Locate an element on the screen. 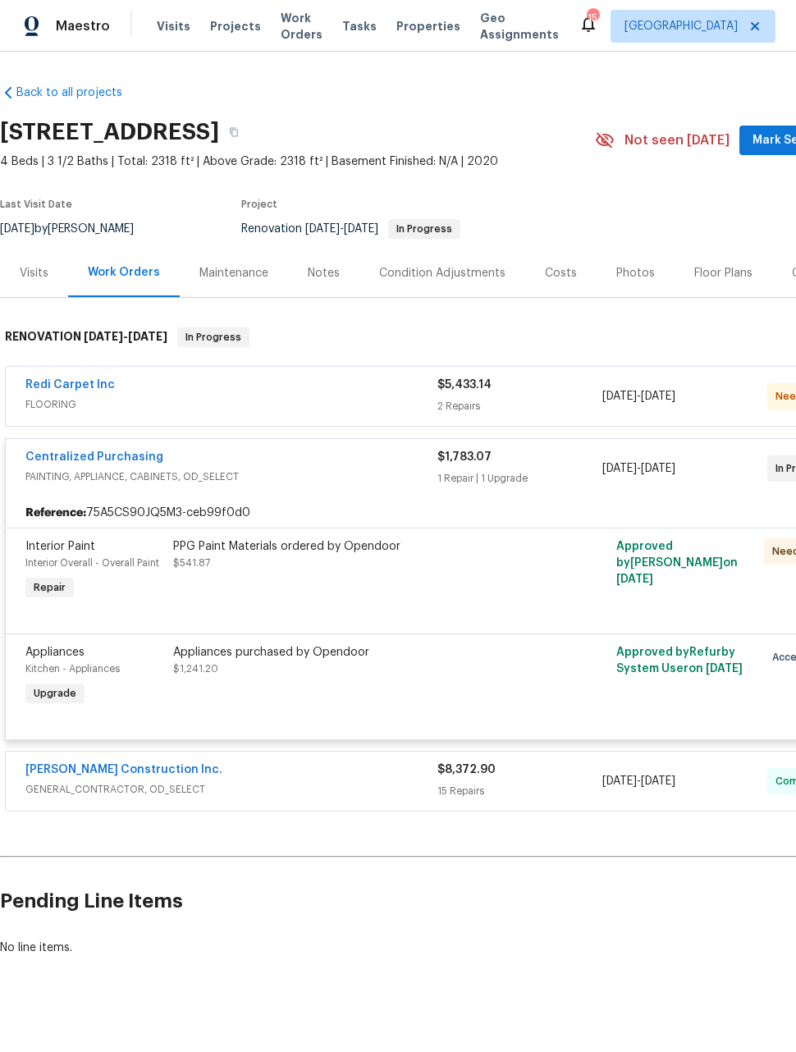  span: Kitchen - Appliances is located at coordinates (72, 669).